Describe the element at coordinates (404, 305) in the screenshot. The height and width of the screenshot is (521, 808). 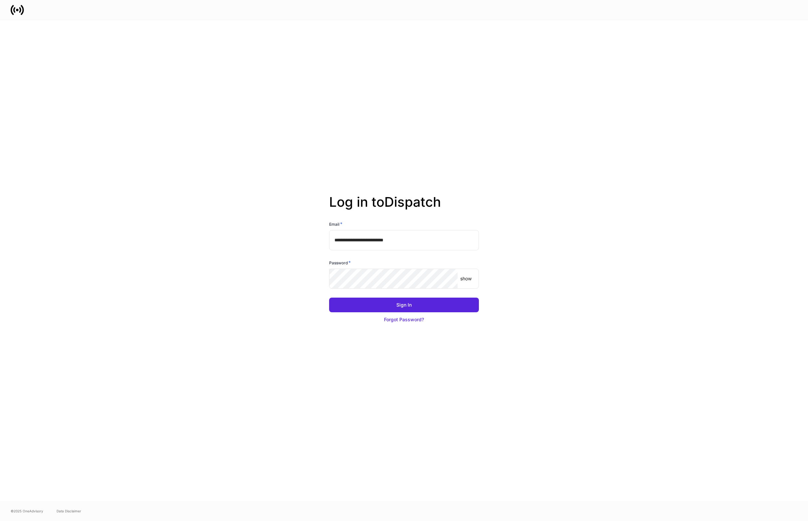
I see `div: Sign In` at that location.